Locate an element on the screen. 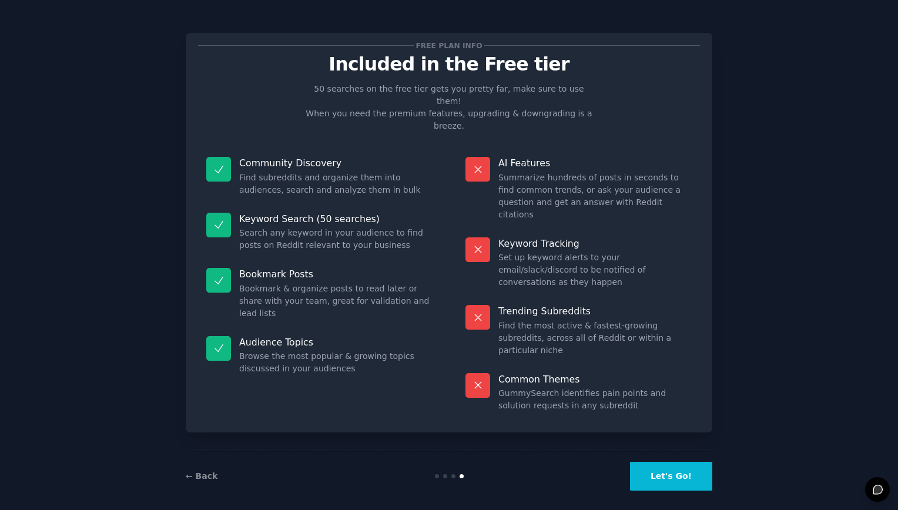 The height and width of the screenshot is (510, 898). dd: GummySearch identifies pain points and solution requests in any subreddit is located at coordinates (595, 400).